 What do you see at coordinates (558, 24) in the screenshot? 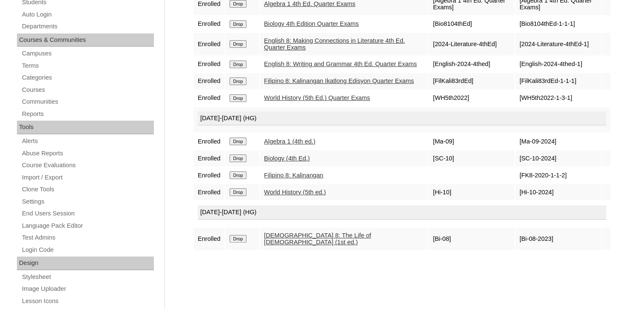
I see `td: [Bio8104thEd-1-1-1]` at bounding box center [558, 24].